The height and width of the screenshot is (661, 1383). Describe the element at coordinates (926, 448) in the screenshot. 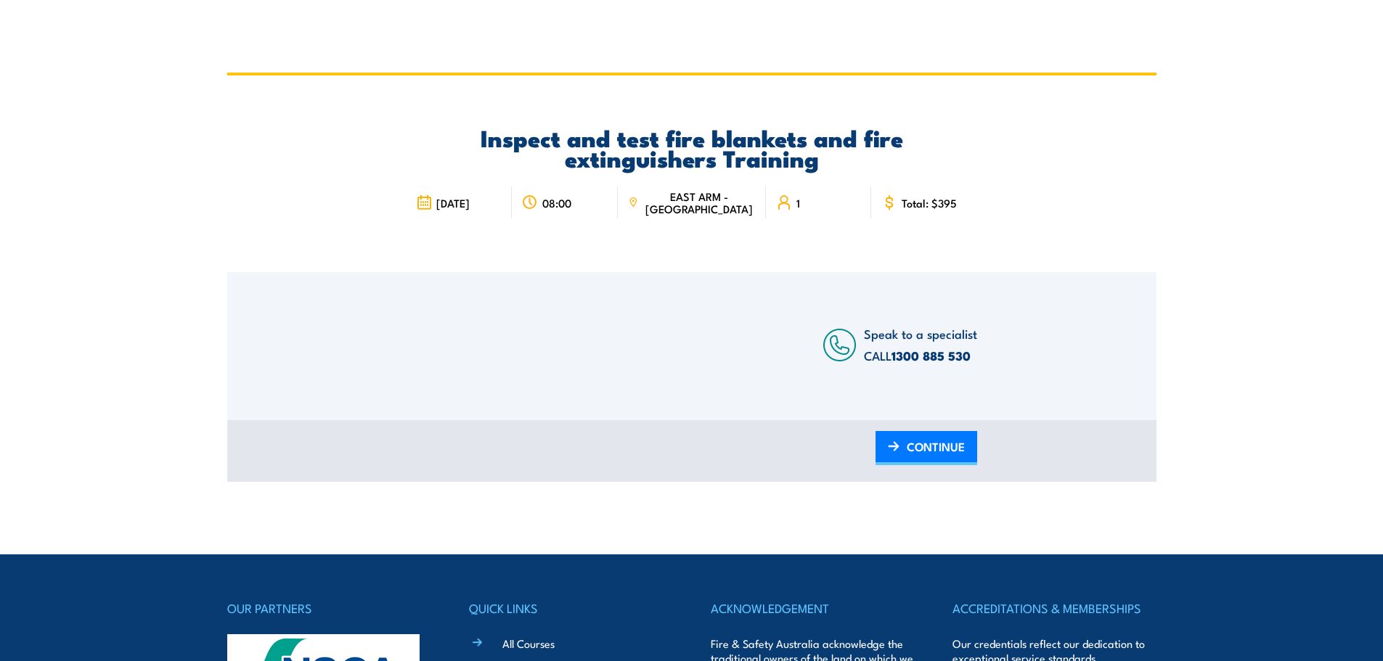

I see `a: CONTINUE` at that location.